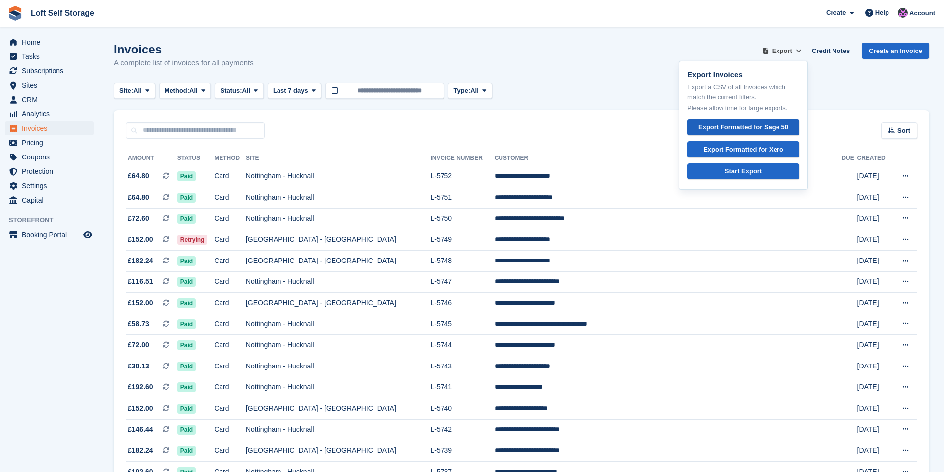 The image size is (944, 472). Describe the element at coordinates (463, 303) in the screenshot. I see `td: L-5746` at that location.